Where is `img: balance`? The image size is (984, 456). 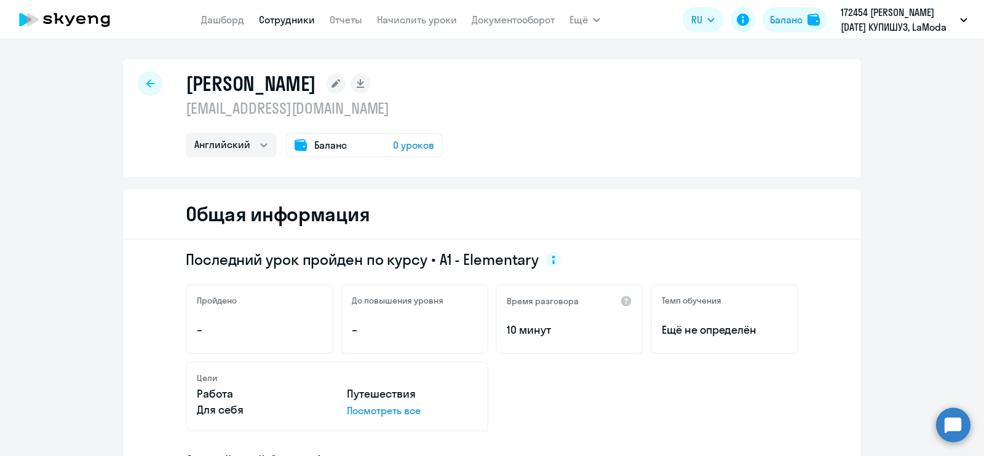 img: balance is located at coordinates (813, 20).